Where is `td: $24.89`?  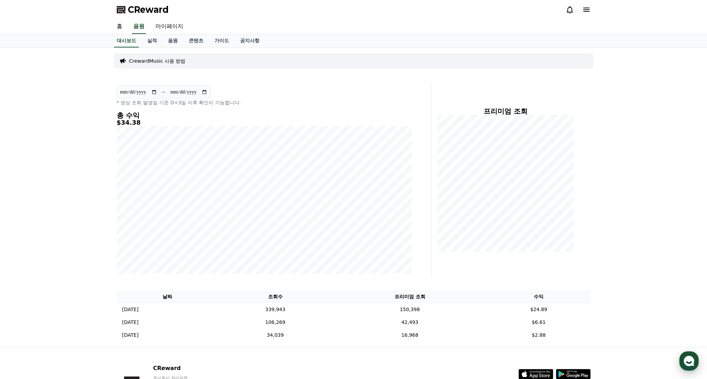
td: $24.89 is located at coordinates (538, 309).